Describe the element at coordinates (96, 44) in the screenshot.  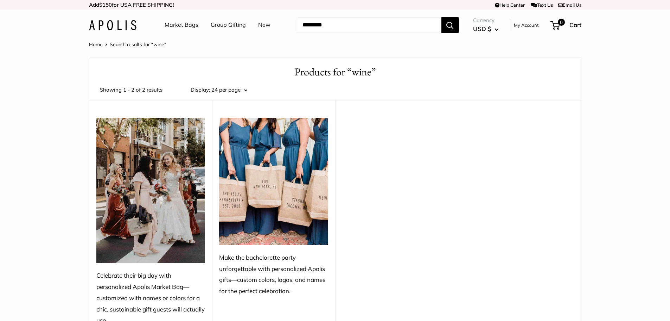
I see `a: Home` at that location.